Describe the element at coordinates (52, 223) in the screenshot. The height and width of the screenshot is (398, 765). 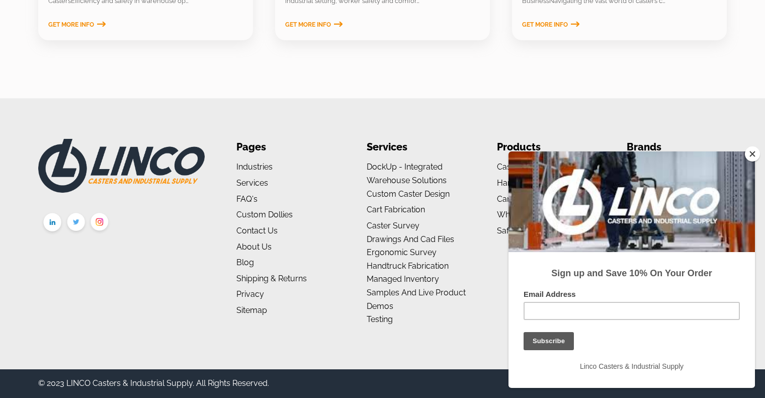
I see `img: linkedin.png` at that location.